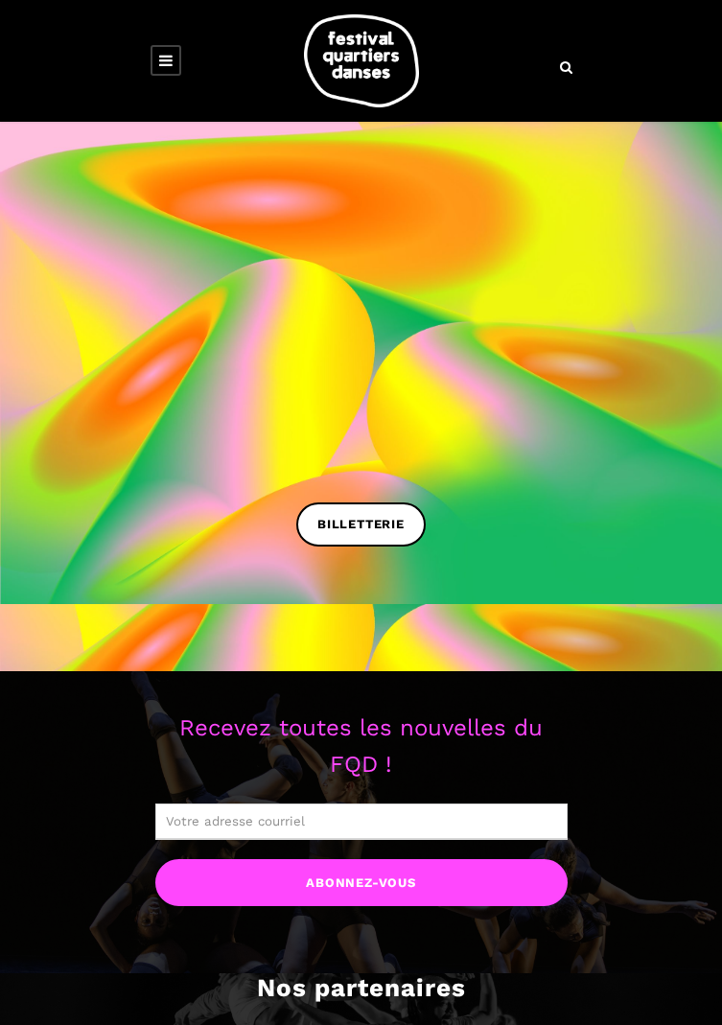  Describe the element at coordinates (361, 822) in the screenshot. I see `input: Votre adresse courriel` at that location.